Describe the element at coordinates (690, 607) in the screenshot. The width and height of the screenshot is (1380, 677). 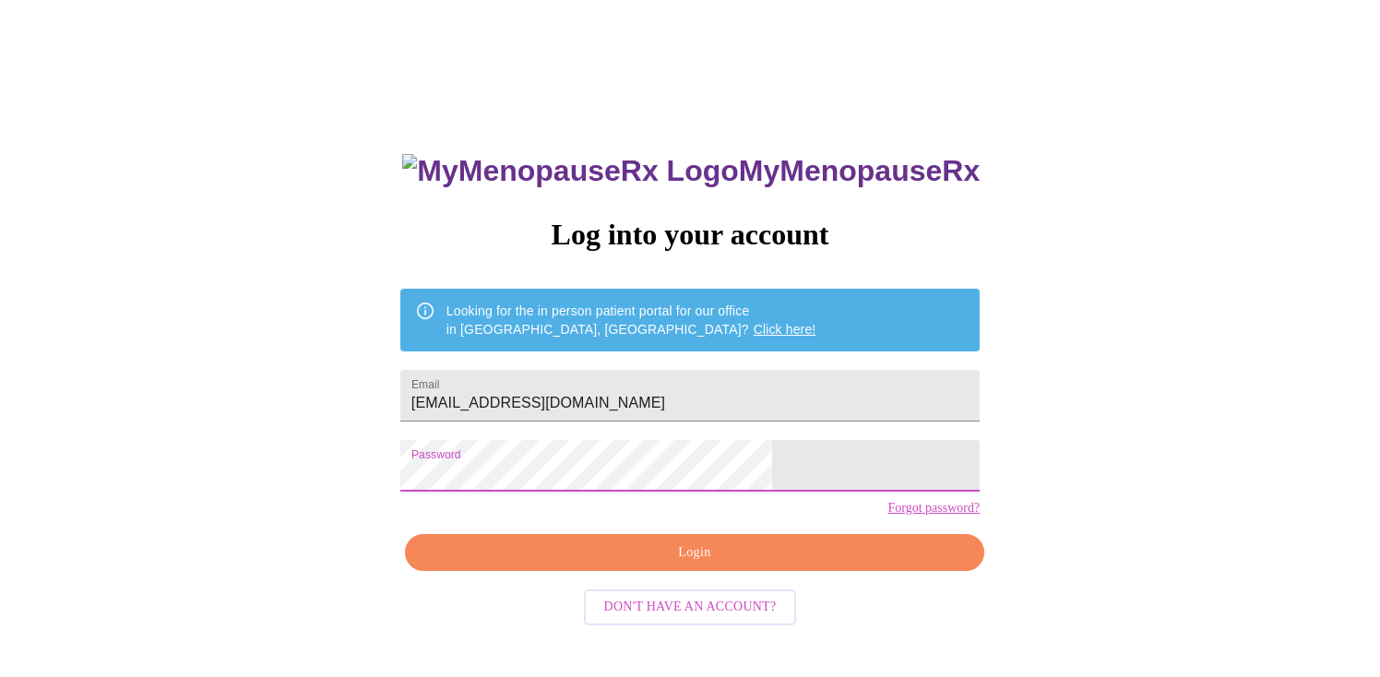
I see `button: Don't have an account?` at that location.